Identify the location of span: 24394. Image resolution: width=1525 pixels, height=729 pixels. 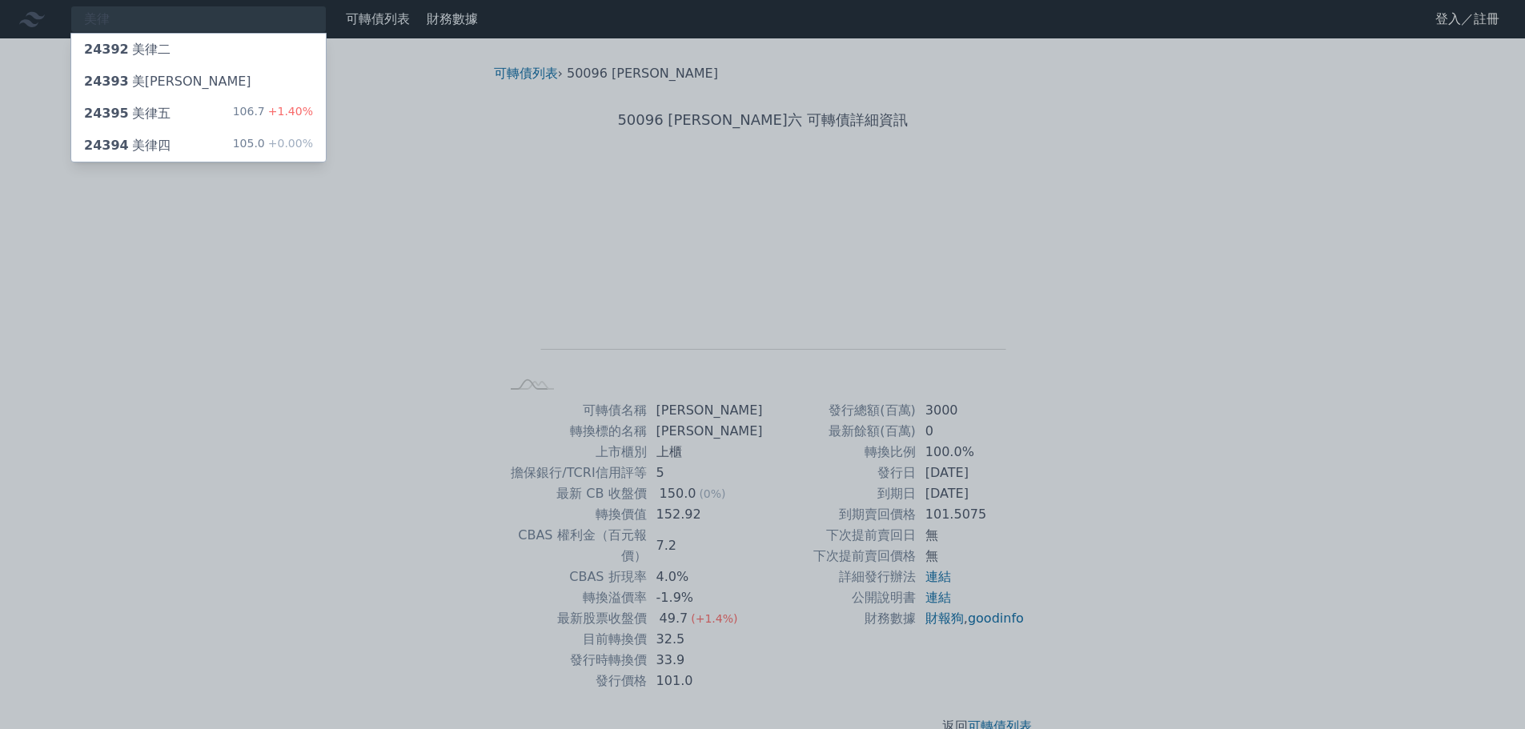
(106, 145).